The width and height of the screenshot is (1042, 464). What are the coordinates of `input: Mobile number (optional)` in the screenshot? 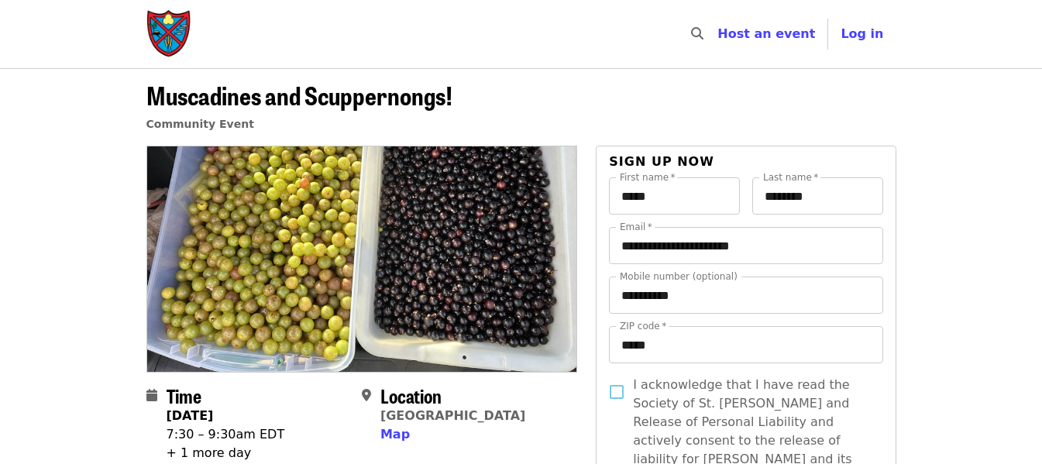 It's located at (745, 295).